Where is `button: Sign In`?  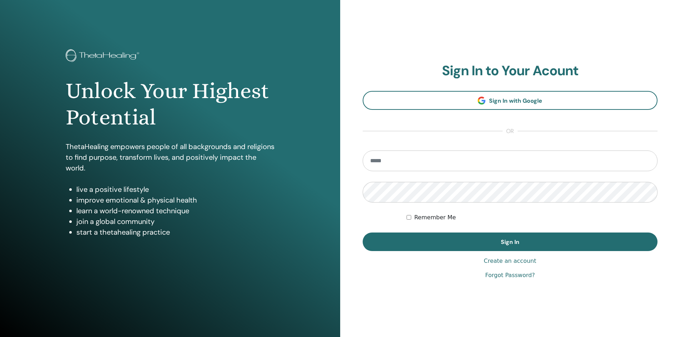
button: Sign In is located at coordinates (510, 242).